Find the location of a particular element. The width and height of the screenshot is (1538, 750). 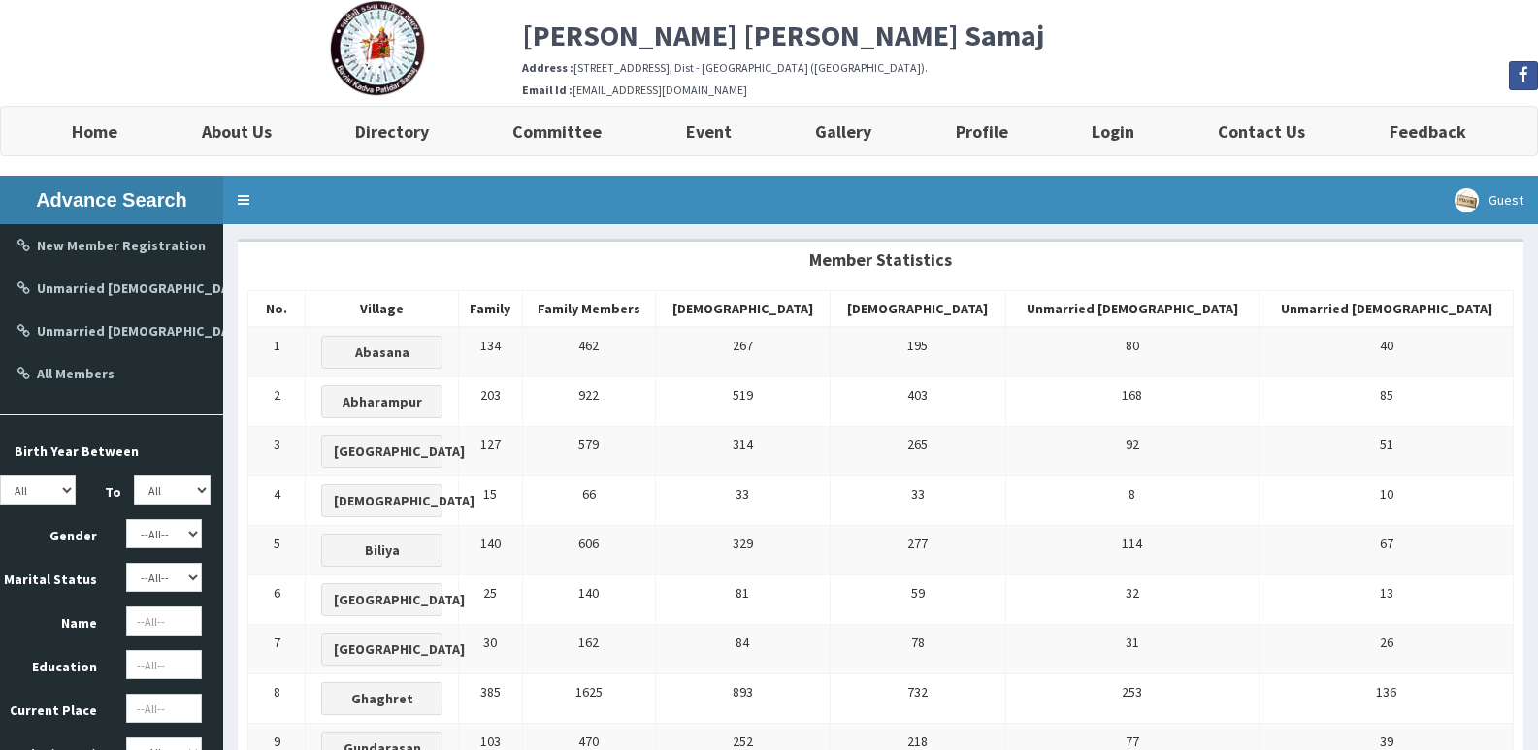

b: Address : is located at coordinates (547, 67).